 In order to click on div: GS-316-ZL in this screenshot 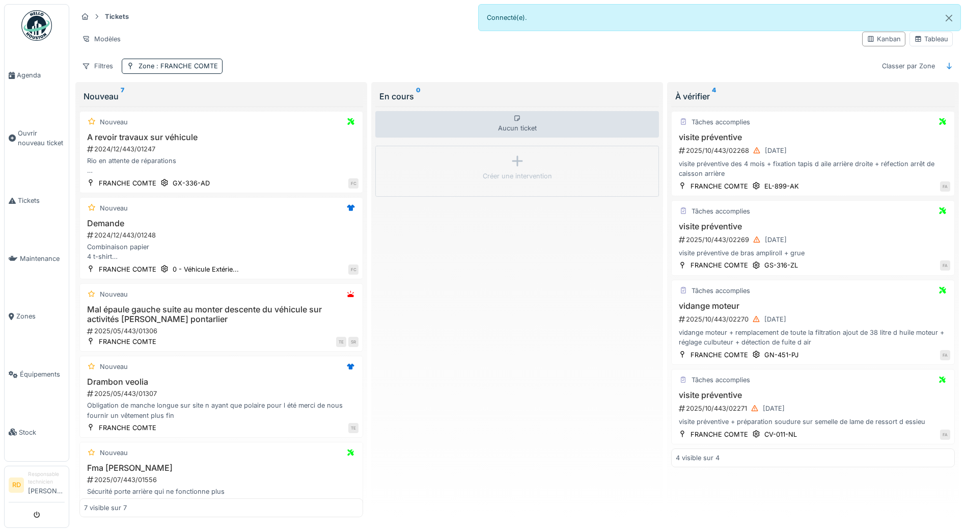, I will do `click(781, 265)`.